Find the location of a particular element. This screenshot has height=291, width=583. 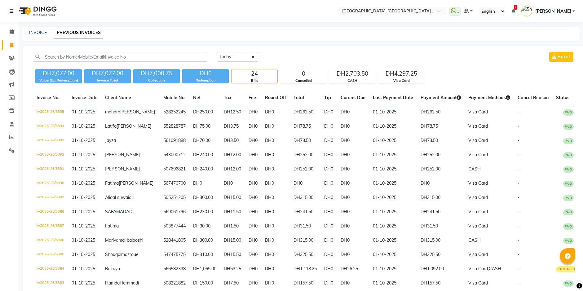

span: mahara is located at coordinates (112, 112).